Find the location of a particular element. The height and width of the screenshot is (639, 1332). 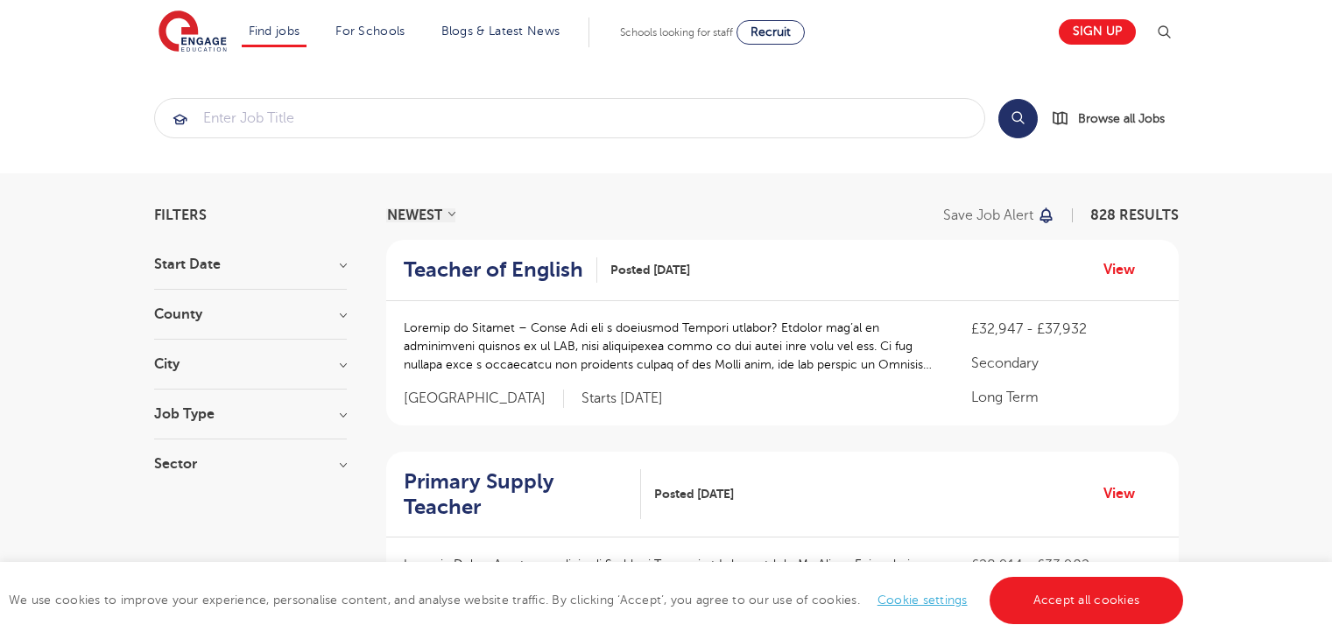

p: Loremip Dolors Ametcons adipis eli Seddoei Tempori ut Laboreetdolo Ma Aliqua Enimadmin, ve’qu nos... is located at coordinates (670, 582).